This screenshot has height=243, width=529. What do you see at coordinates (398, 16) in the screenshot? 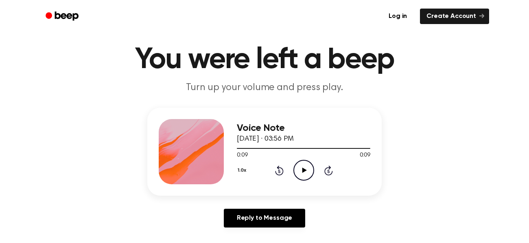
I see `a: Log in` at bounding box center [398, 16].